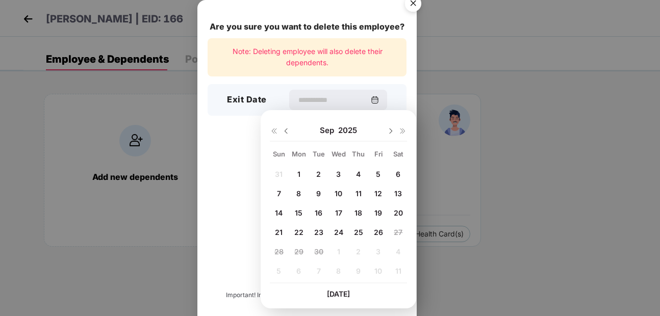  I want to click on div: Fri, so click(378, 154).